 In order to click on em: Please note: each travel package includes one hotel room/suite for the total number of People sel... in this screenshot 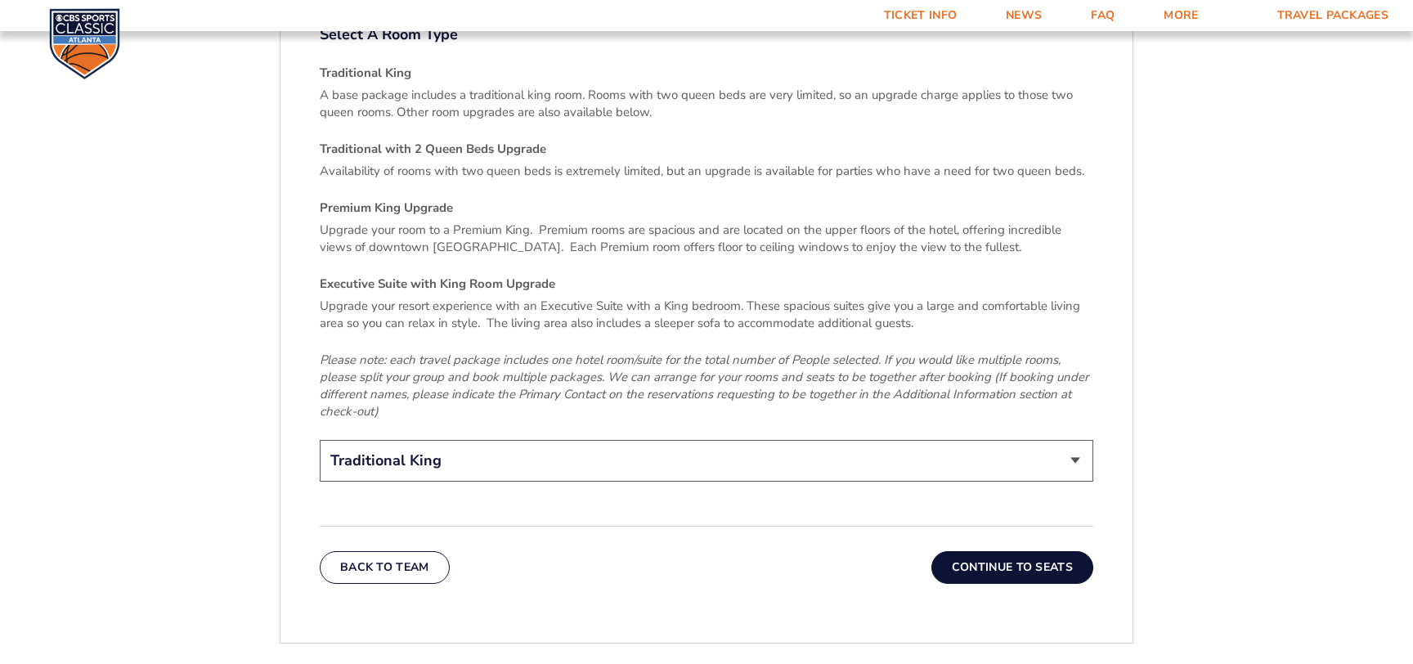, I will do `click(704, 385)`.